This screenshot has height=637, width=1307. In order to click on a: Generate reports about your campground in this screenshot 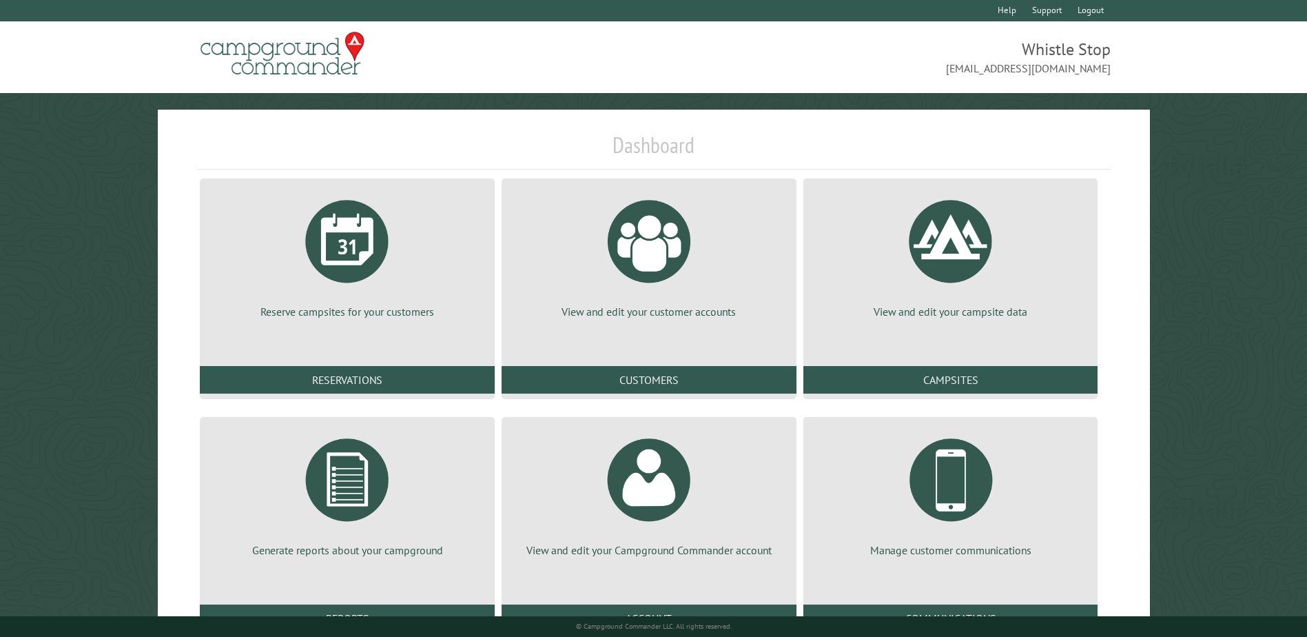, I will do `click(347, 493)`.